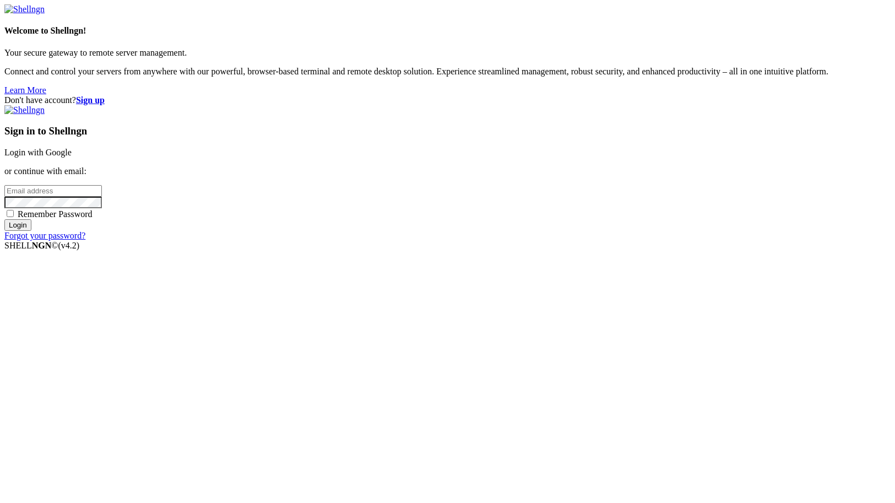 The width and height of the screenshot is (895, 503). I want to click on span: SHELL ©, so click(42, 245).